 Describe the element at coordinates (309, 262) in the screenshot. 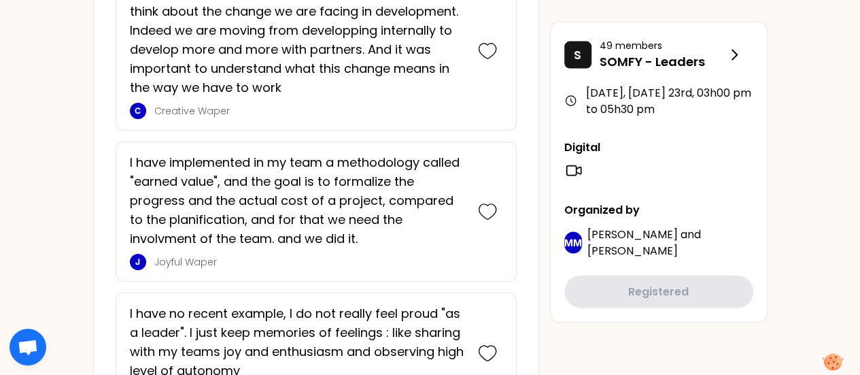

I see `p: Joyful Waper` at that location.